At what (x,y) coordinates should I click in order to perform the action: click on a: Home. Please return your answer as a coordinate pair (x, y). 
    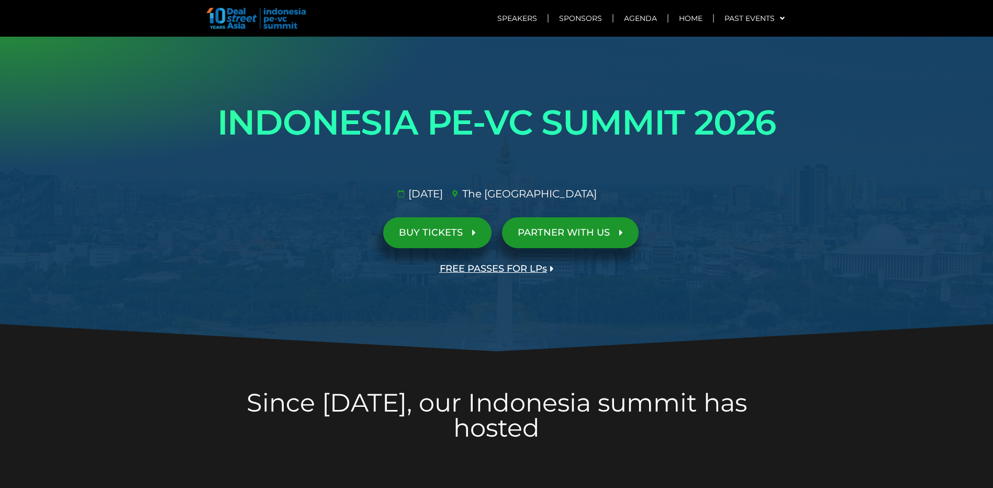
    Looking at the image, I should click on (690, 18).